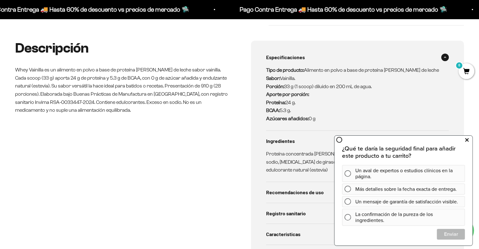  Describe the element at coordinates (295, 192) in the screenshot. I see `span: Recomendaciones de uso` at that location.